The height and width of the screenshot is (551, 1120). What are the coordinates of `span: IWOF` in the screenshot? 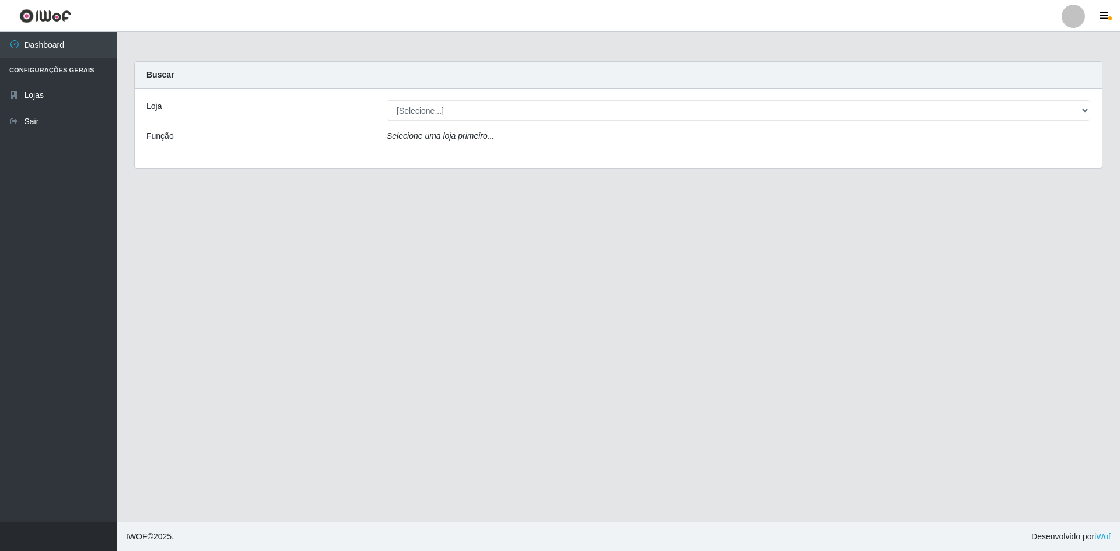 It's located at (136, 536).